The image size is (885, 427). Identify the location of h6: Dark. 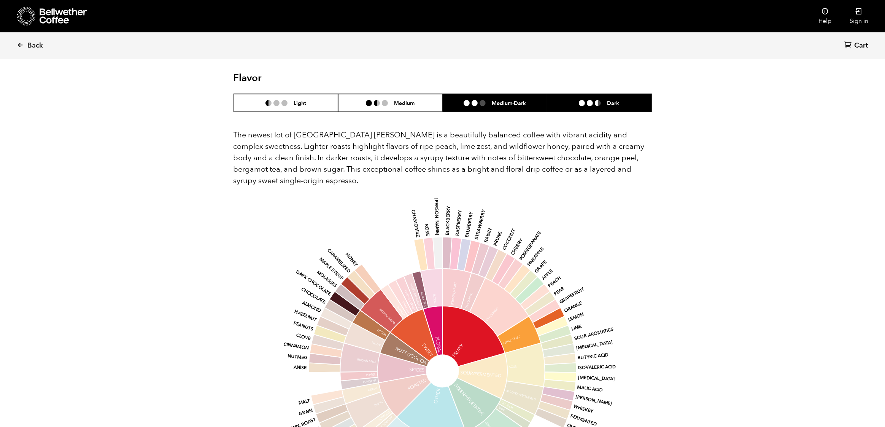
(613, 103).